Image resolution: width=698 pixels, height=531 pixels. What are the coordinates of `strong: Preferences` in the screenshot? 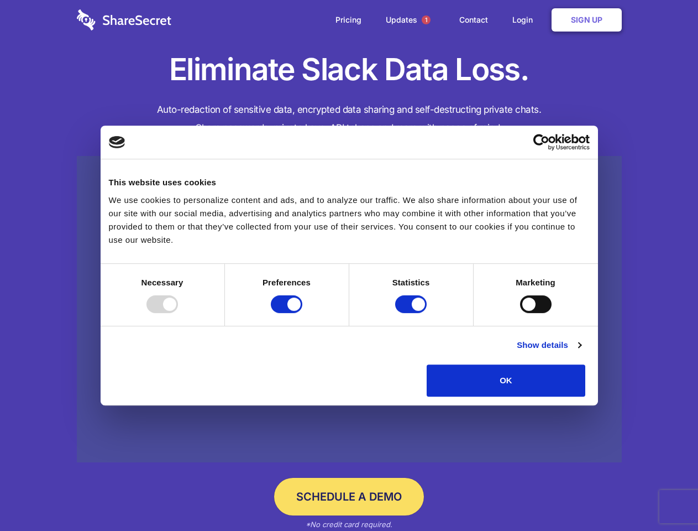 It's located at (286, 282).